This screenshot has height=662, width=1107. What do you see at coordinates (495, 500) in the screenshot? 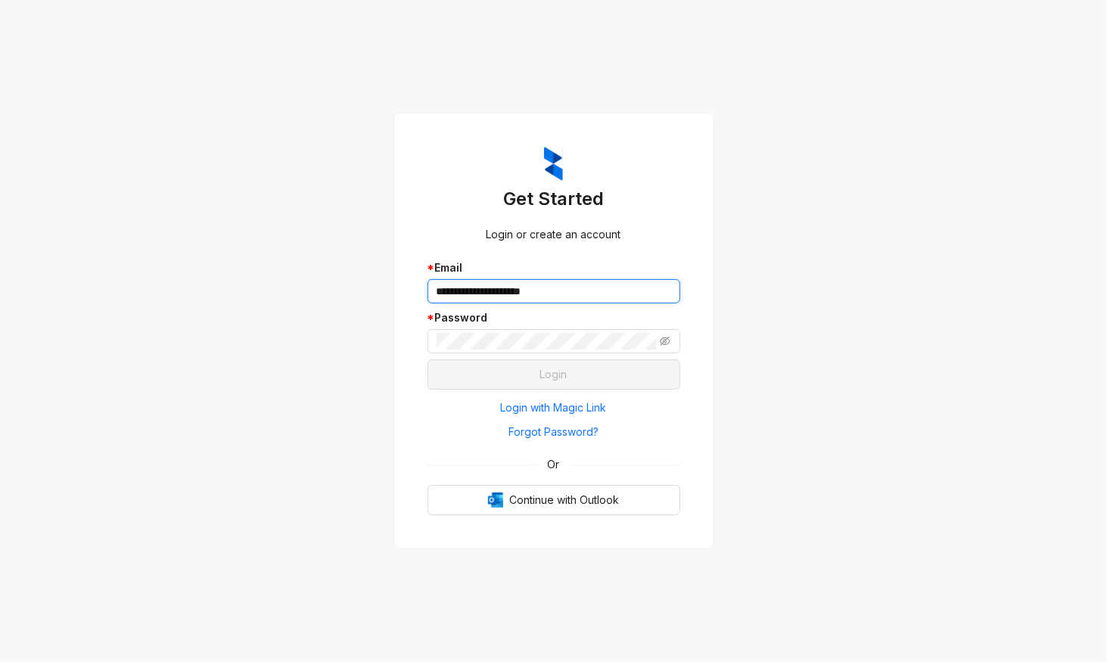
I see `img: Outlook` at bounding box center [495, 500].